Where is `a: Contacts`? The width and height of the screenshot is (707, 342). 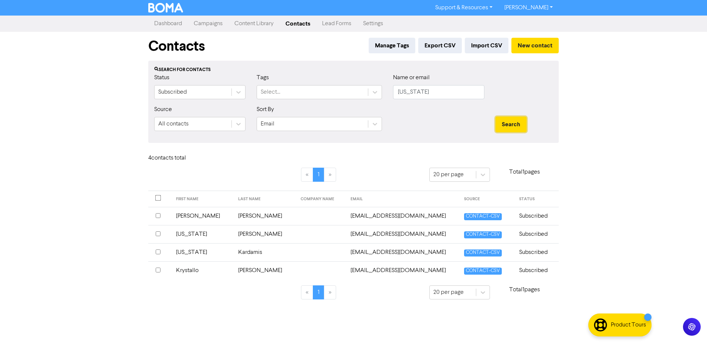 a: Contacts is located at coordinates (298, 24).